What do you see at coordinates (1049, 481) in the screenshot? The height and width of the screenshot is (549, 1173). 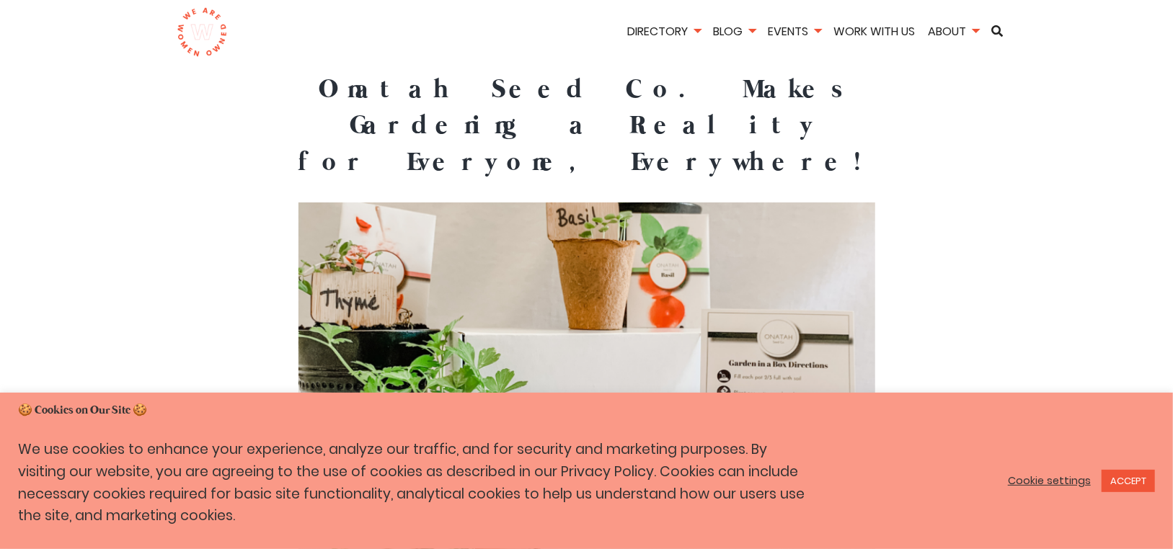 I see `a: Cookie settings` at bounding box center [1049, 481].